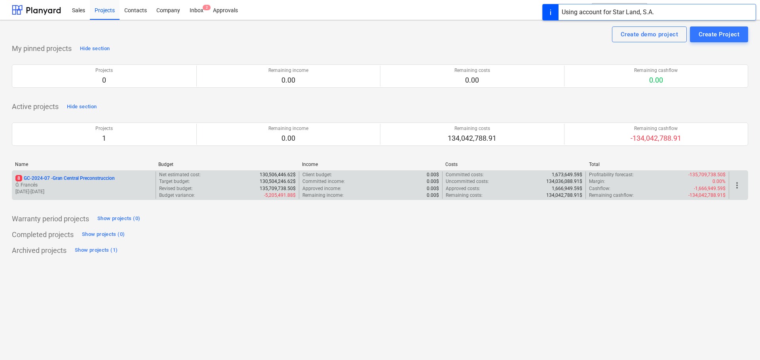 The width and height of the screenshot is (760, 360). I want to click on p: 135,709,738.50$, so click(277, 189).